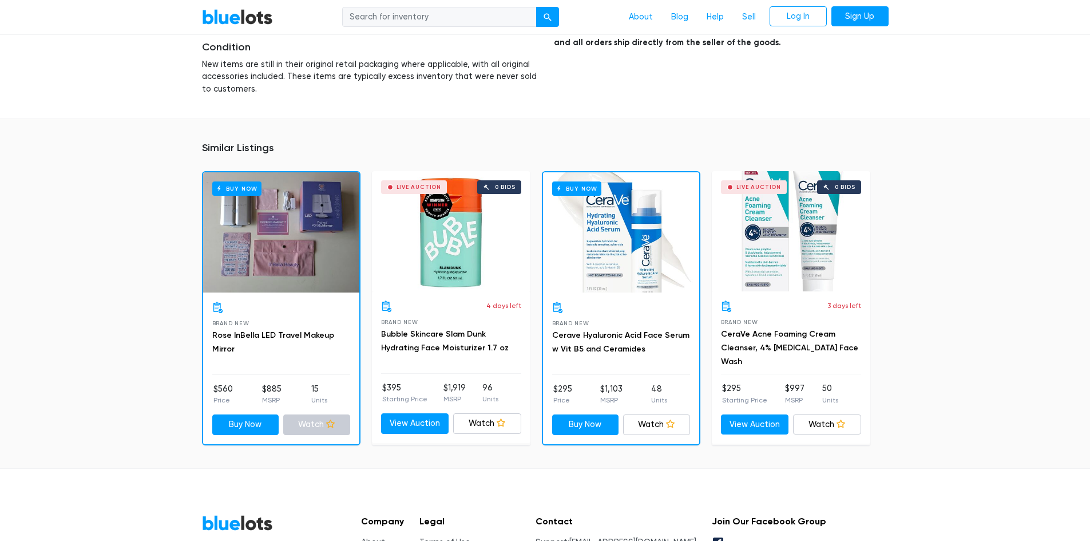 The width and height of the screenshot is (1090, 541). Describe the element at coordinates (798, 17) in the screenshot. I see `a: Log In` at that location.